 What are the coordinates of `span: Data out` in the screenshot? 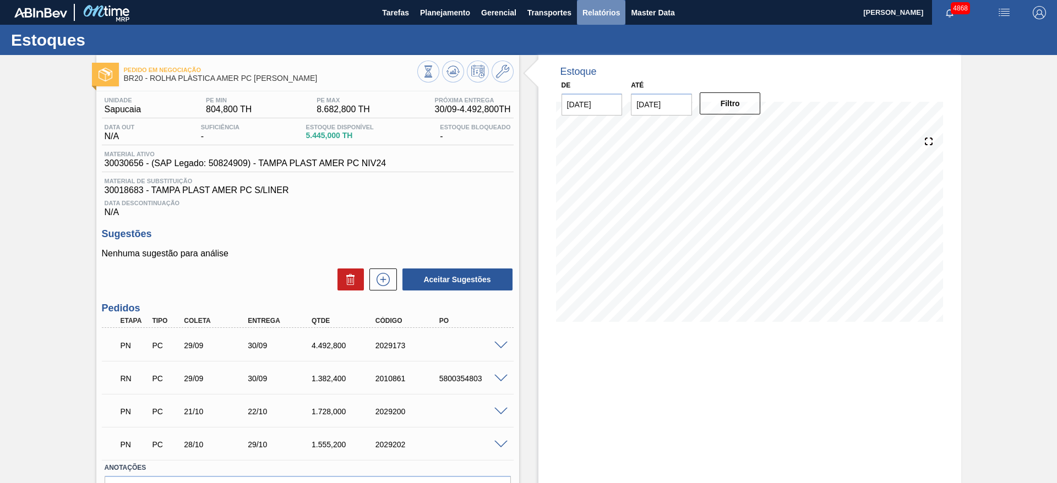 It's located at (119, 127).